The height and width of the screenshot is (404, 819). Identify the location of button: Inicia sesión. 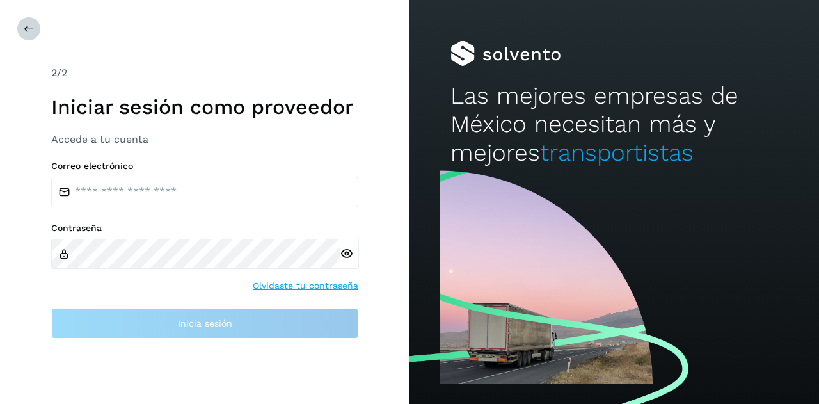
(205, 323).